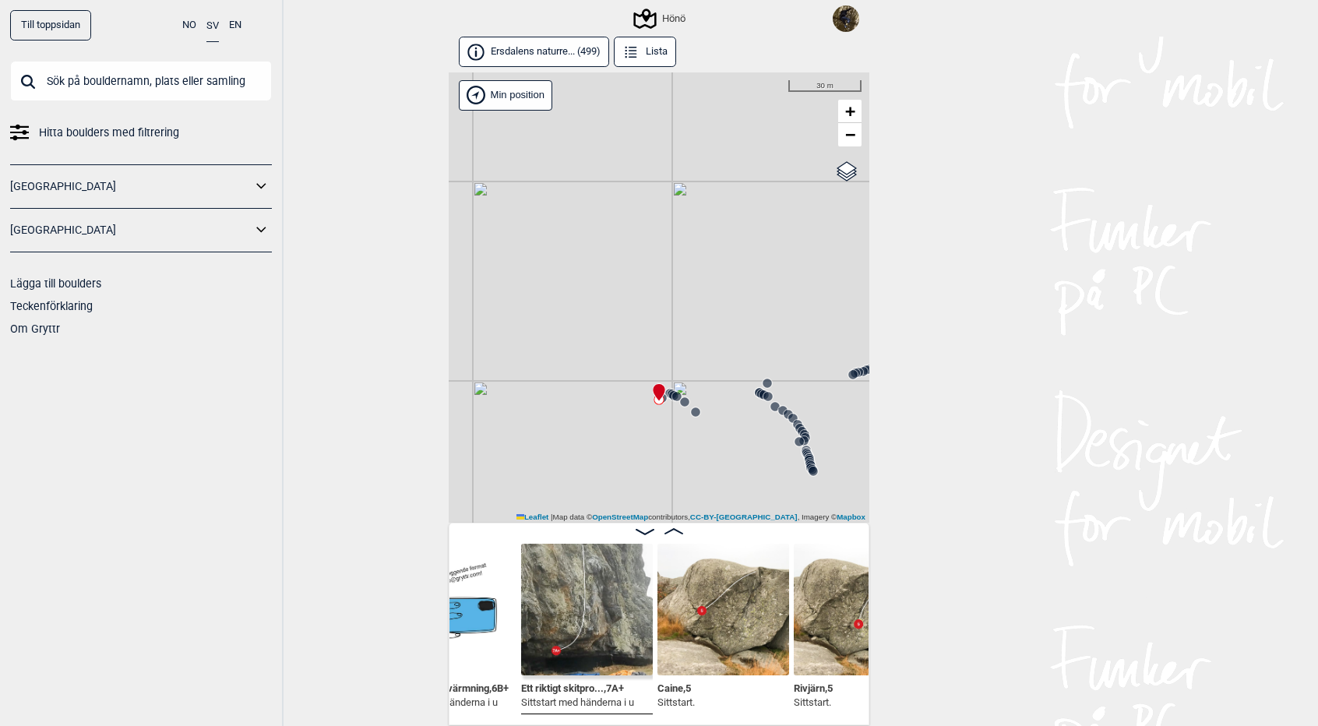 This screenshot has width=1318, height=726. Describe the element at coordinates (189, 25) in the screenshot. I see `button: NO` at that location.